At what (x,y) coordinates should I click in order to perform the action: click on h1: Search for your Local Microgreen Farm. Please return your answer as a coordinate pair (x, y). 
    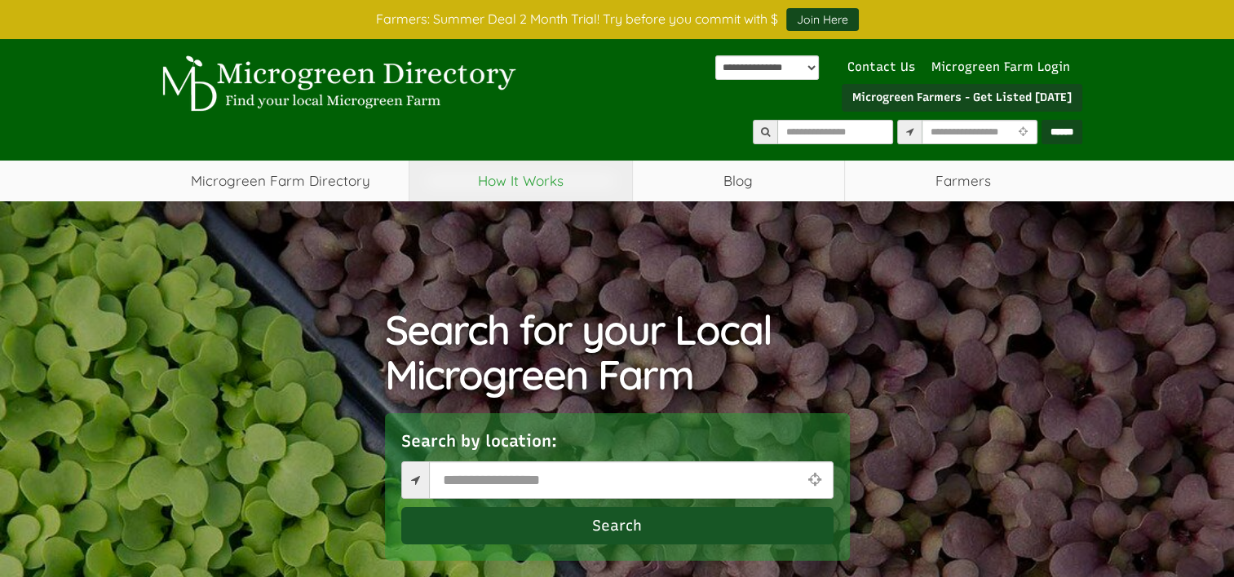
    Looking at the image, I should click on (617, 352).